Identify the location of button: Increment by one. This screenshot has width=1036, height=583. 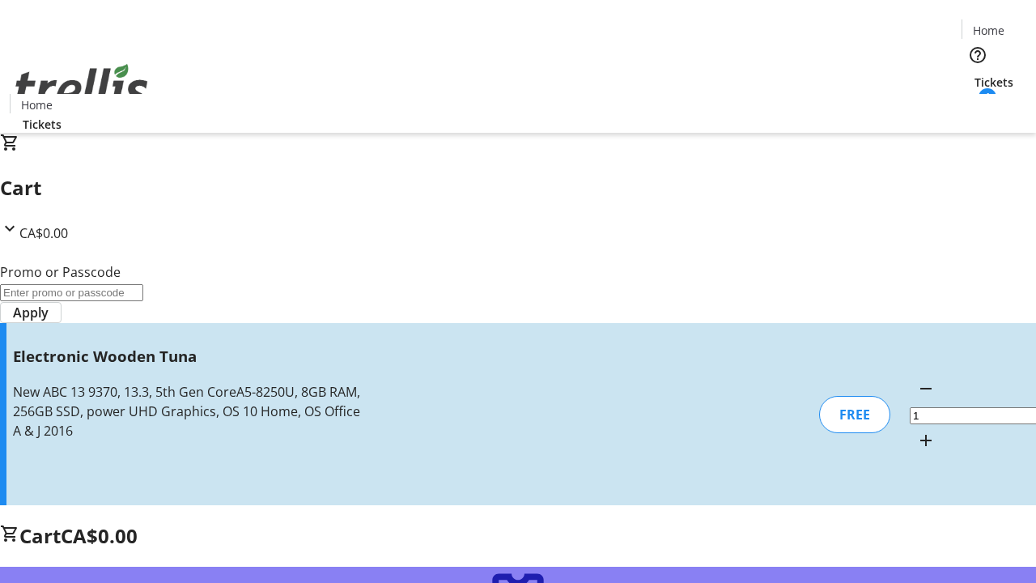
(926, 440).